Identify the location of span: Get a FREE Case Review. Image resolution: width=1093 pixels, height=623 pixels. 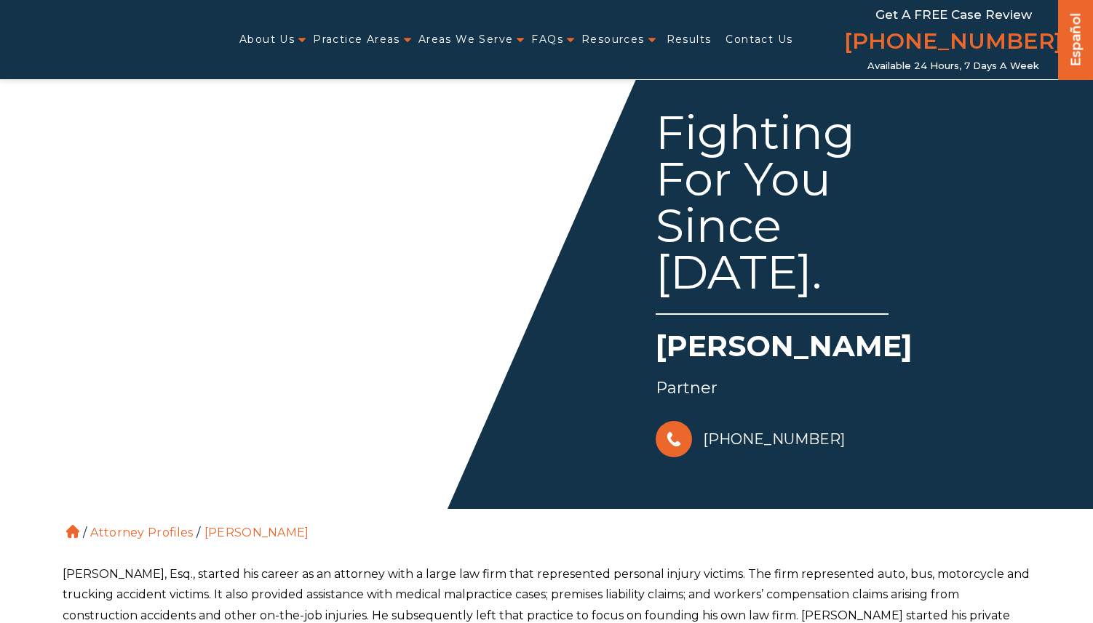
(953, 15).